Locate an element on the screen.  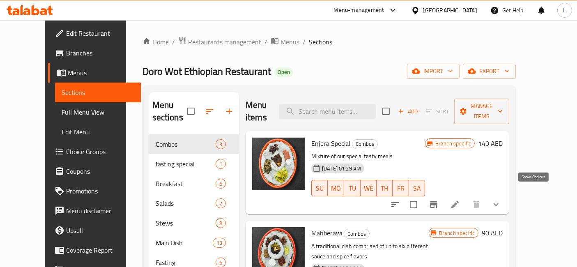
span: SA is located at coordinates (417, 188).